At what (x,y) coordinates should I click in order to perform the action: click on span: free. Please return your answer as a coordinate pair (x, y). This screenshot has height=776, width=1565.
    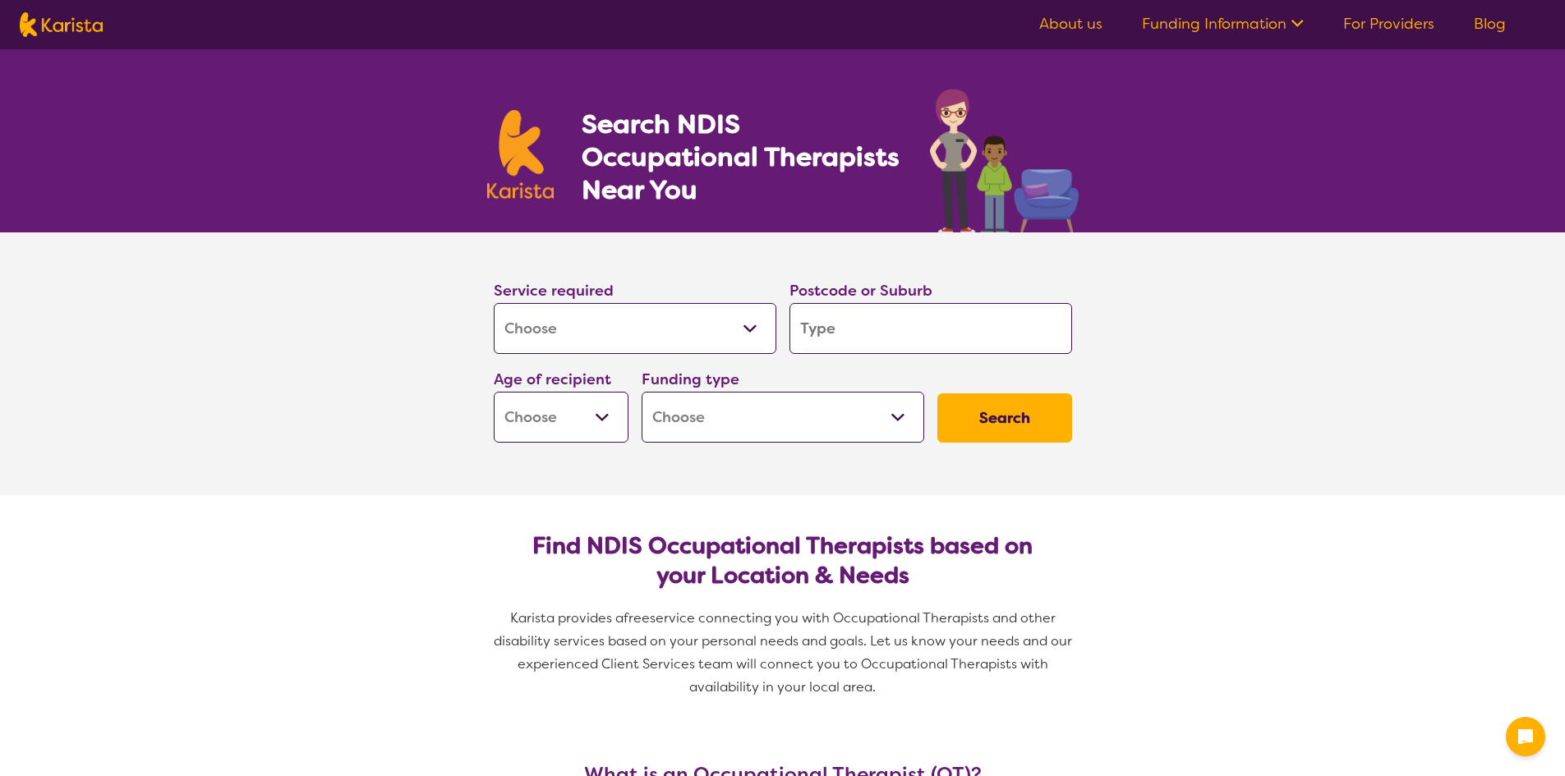
    Looking at the image, I should click on (637, 618).